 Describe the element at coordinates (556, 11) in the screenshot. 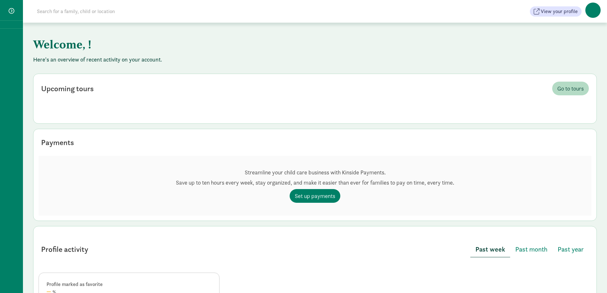

I see `button: View your profile` at that location.